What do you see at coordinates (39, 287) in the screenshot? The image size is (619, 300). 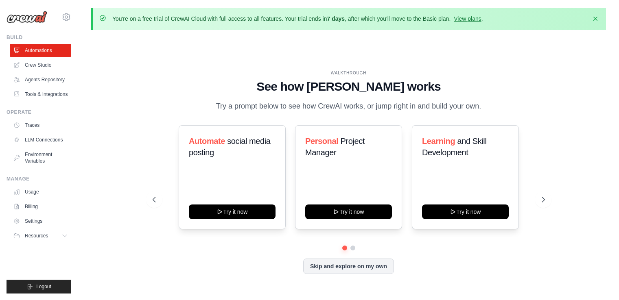 I see `button: Logout` at bounding box center [39, 287].